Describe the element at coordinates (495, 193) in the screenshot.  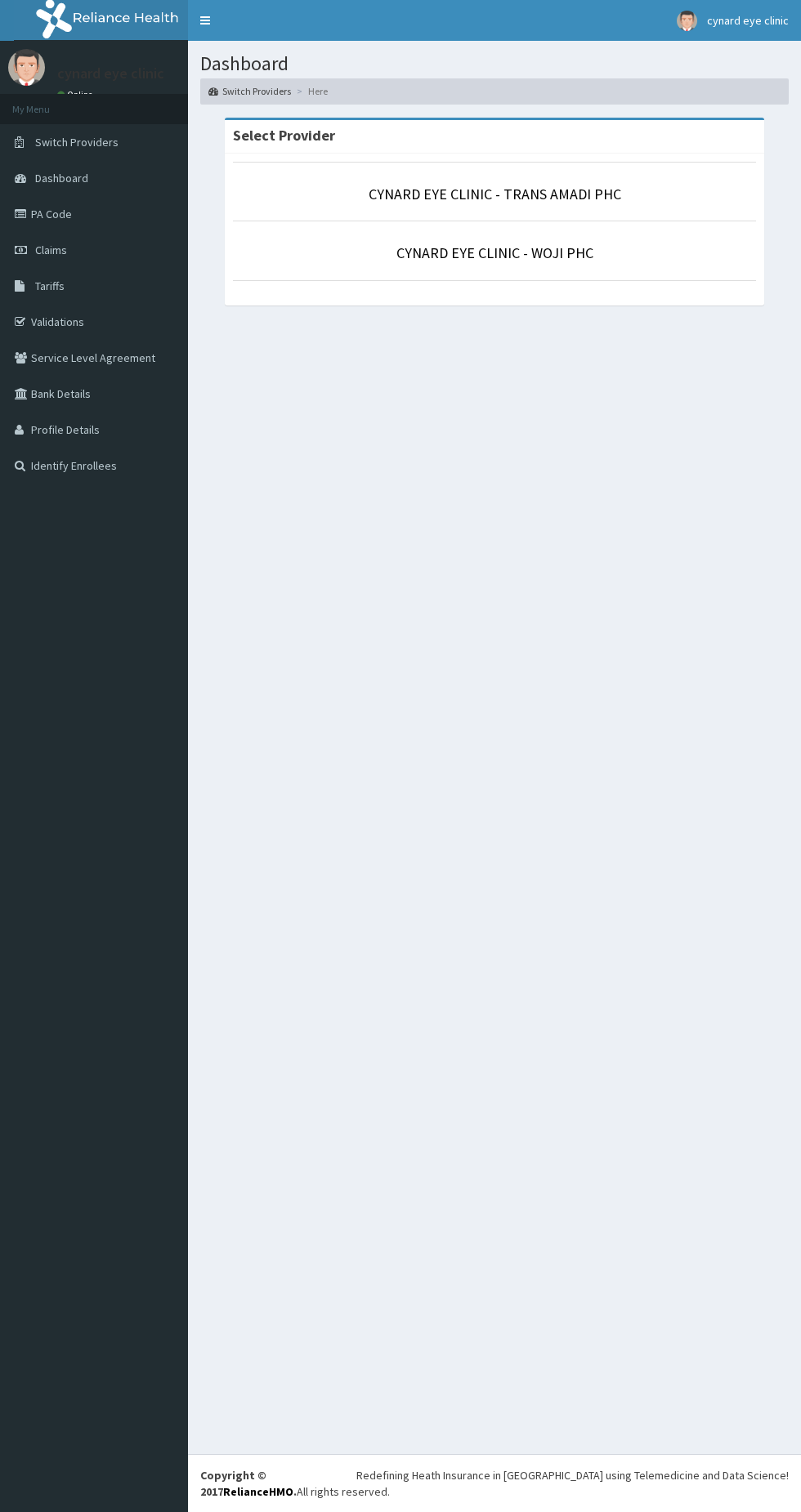
I see `a: CYNARD EYE CLINIC - TRANS AMADI PHC` at that location.